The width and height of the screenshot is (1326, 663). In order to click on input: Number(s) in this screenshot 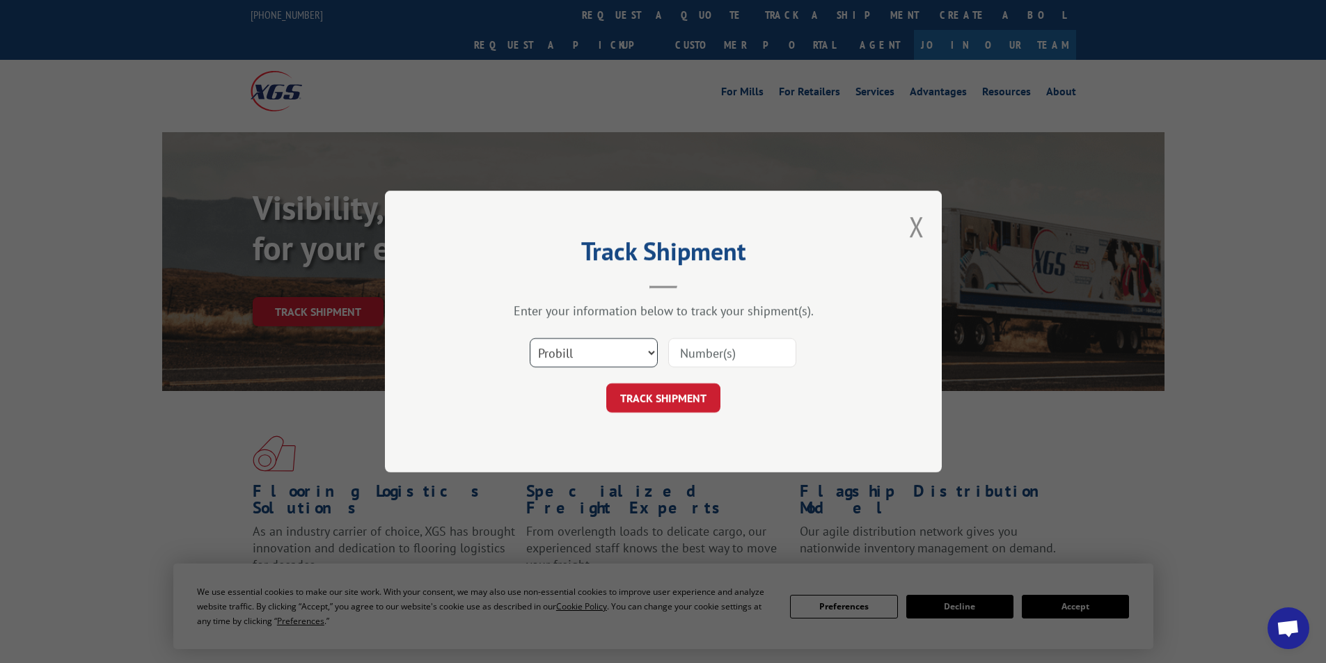, I will do `click(732, 353)`.